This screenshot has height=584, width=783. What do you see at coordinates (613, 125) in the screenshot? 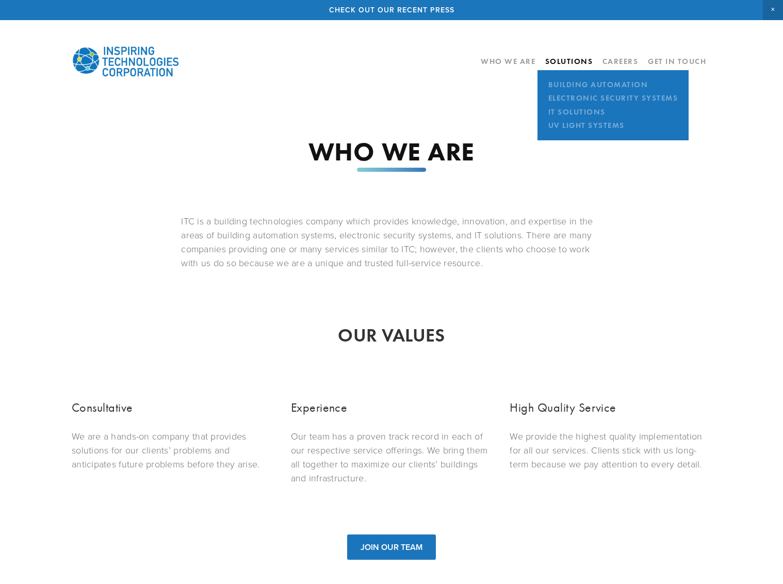
I see `a: UV Light Systems` at bounding box center [613, 125].